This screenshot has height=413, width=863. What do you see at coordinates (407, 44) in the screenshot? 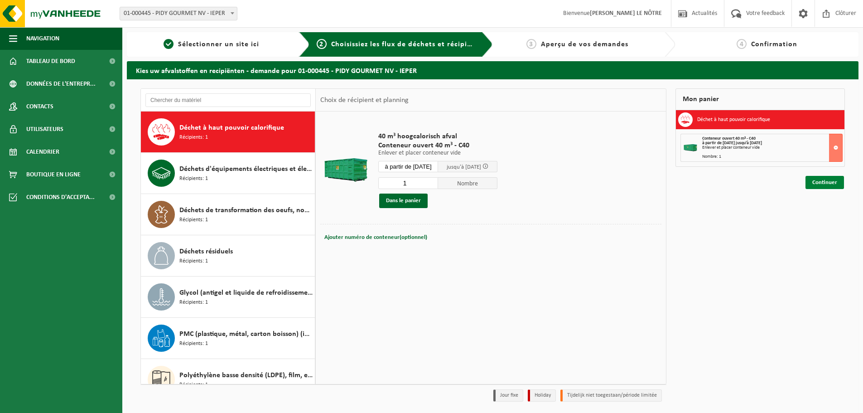
I see `span: Choisissiez les flux de déchets et récipients` at bounding box center [407, 44].